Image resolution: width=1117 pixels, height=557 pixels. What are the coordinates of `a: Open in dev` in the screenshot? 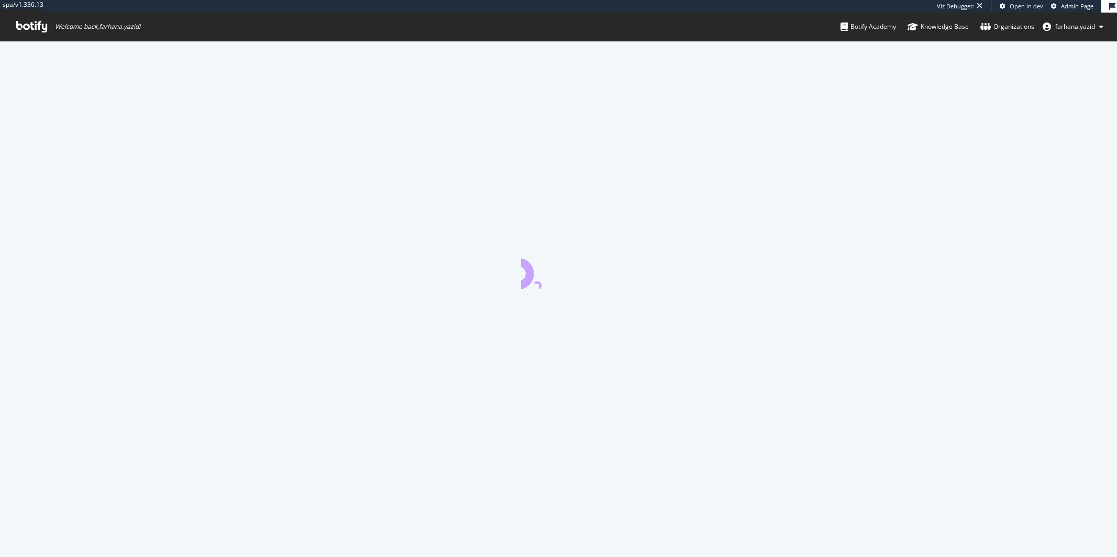 It's located at (1021, 6).